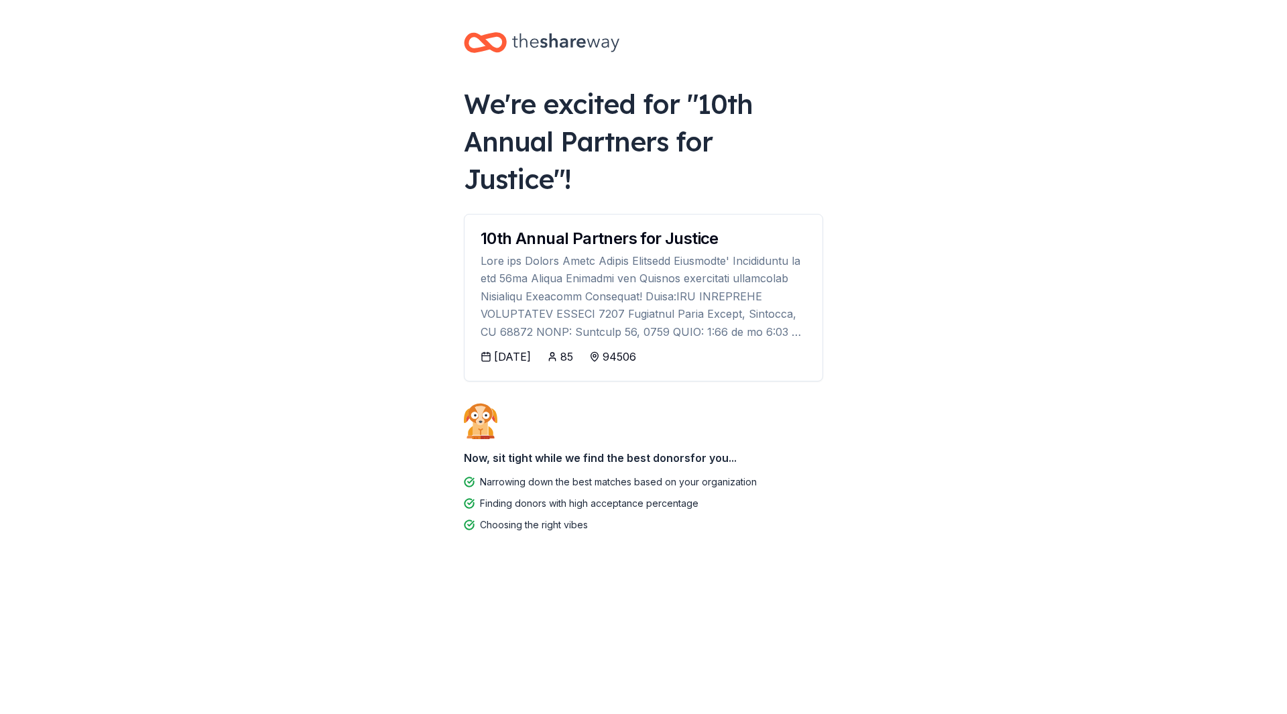 This screenshot has width=1287, height=714. I want to click on div: 10th Annual Partners for Justice, so click(644, 239).